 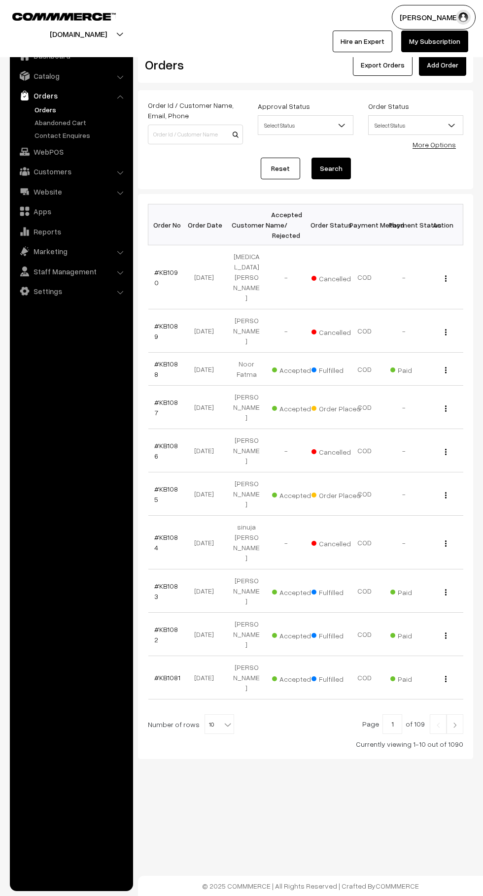 I want to click on a: #KB1084, so click(x=166, y=542).